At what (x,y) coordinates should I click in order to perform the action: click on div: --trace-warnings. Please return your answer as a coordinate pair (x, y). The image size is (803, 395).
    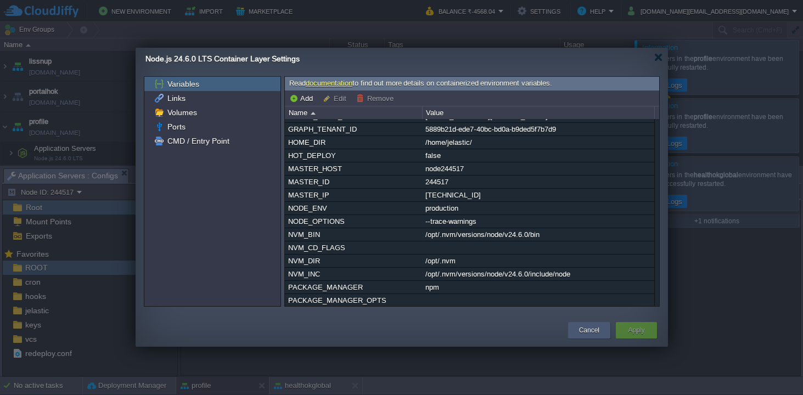
    Looking at the image, I should click on (538, 221).